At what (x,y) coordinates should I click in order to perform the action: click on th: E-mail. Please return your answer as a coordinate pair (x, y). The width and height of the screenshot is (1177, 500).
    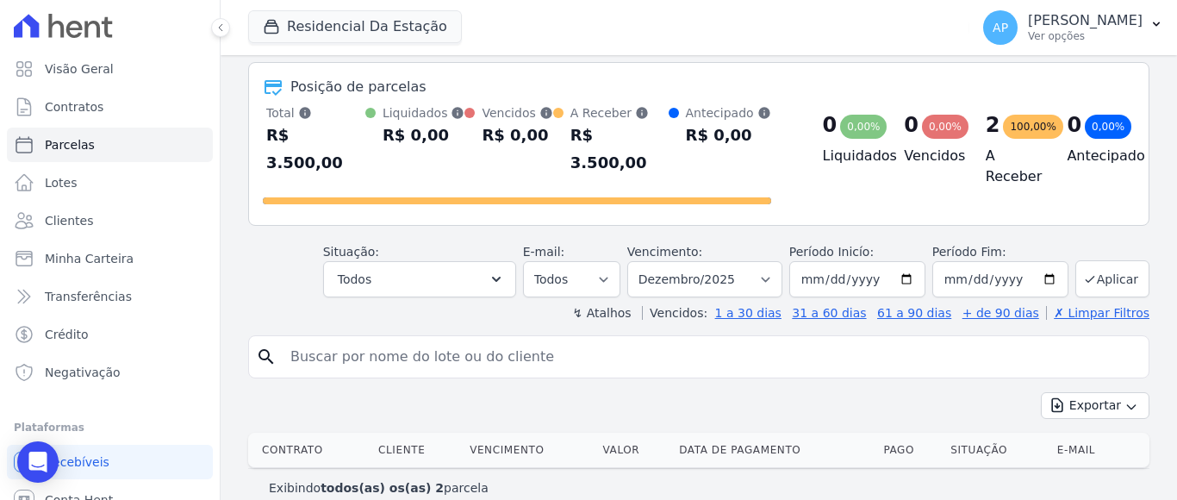
    Looking at the image, I should click on (1089, 450).